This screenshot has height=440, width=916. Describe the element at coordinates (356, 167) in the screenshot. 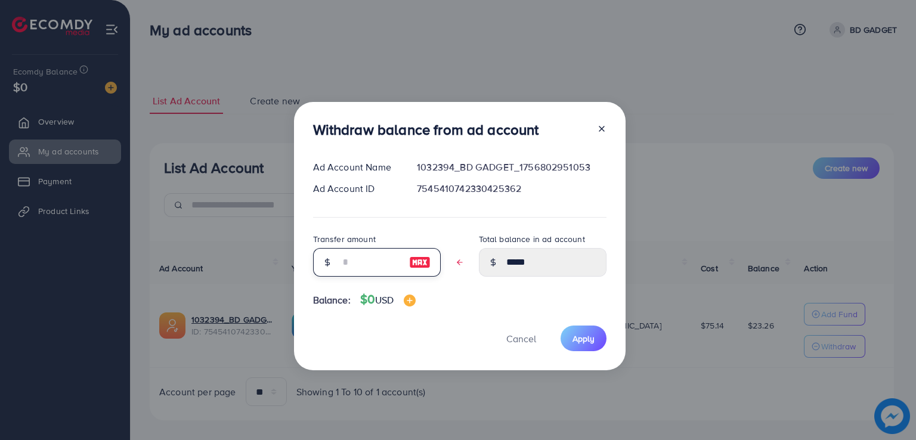

I see `div: Ad Account Name` at that location.